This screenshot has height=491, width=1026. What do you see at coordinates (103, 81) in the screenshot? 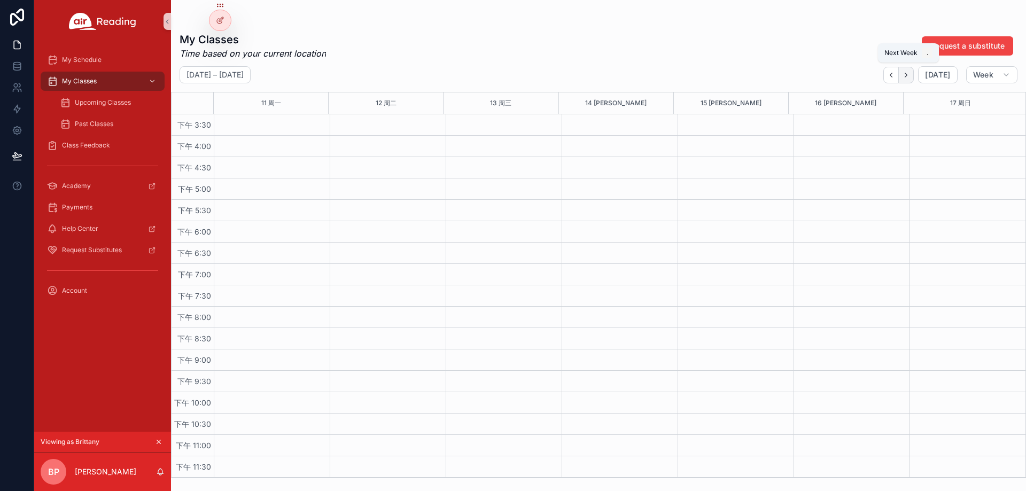
I see `a: My Classes` at bounding box center [103, 81].